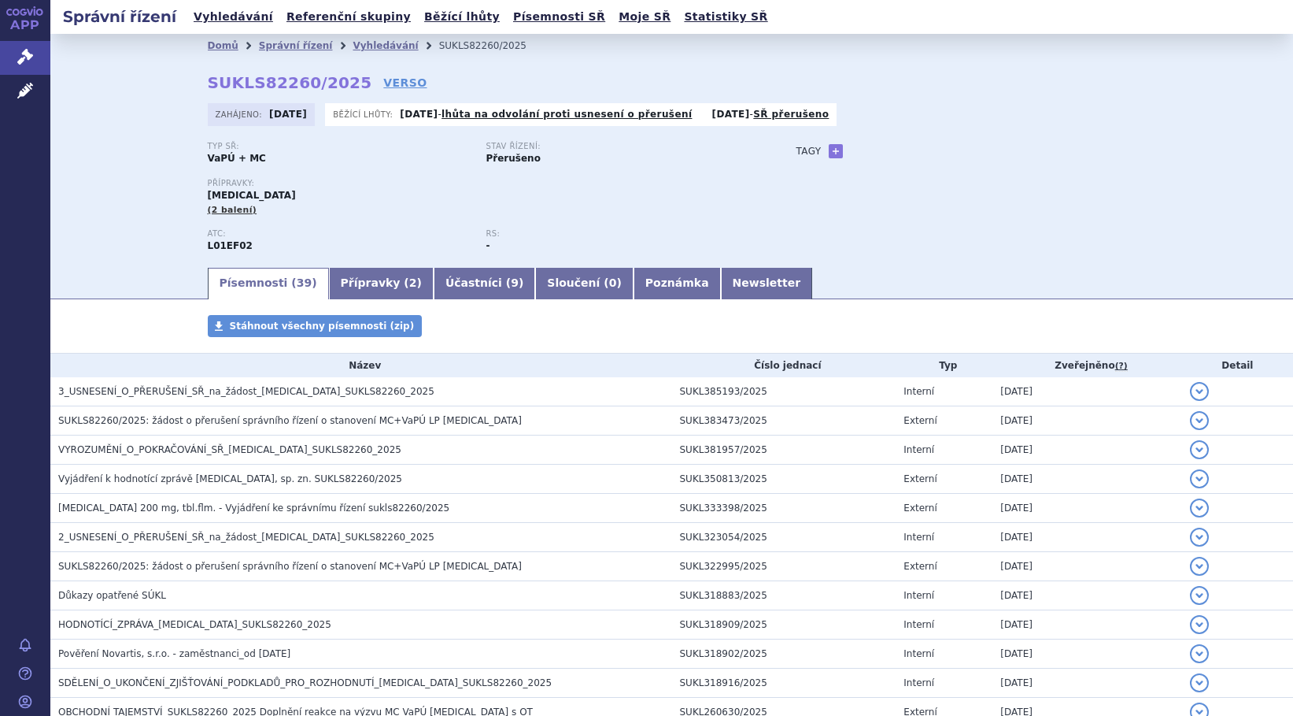 This screenshot has height=716, width=1293. What do you see at coordinates (223, 46) in the screenshot?
I see `a: Domů` at bounding box center [223, 46].